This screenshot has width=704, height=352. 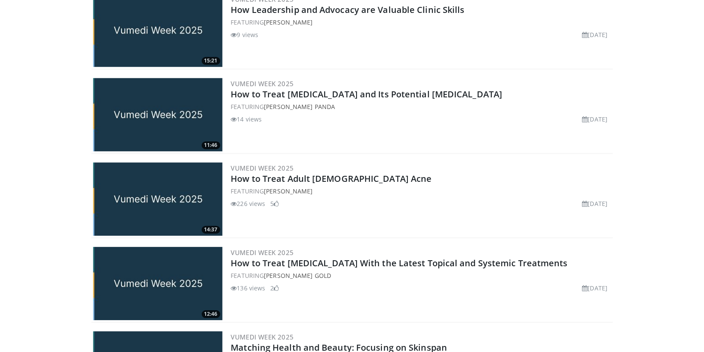 What do you see at coordinates (275, 288) in the screenshot?
I see `li: 2` at bounding box center [275, 288].